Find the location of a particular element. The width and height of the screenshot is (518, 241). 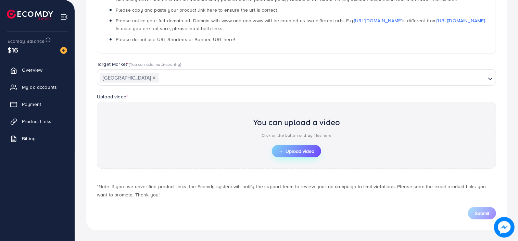

span: Submit is located at coordinates (482, 213).